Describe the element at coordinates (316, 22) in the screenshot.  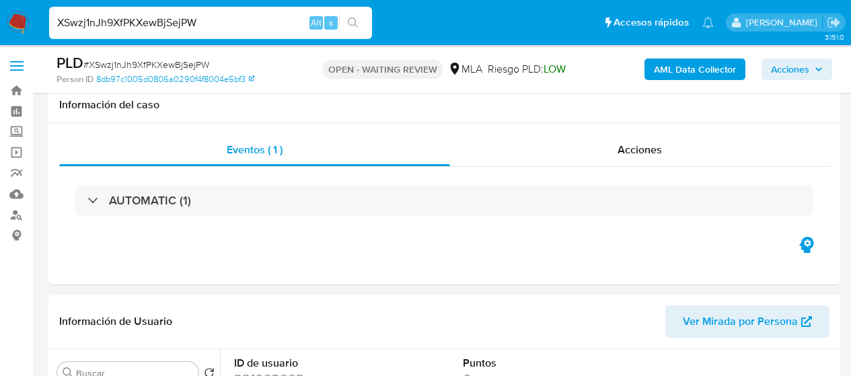
I see `span: Alt` at that location.